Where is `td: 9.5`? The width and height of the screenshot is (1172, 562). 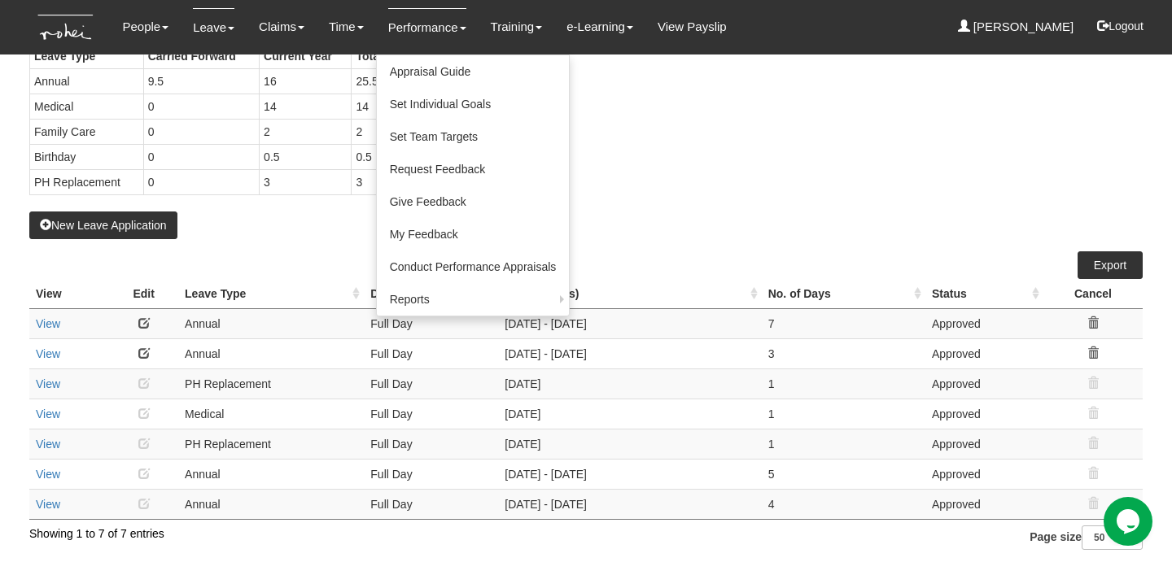
td: 9.5 is located at coordinates (201, 81).